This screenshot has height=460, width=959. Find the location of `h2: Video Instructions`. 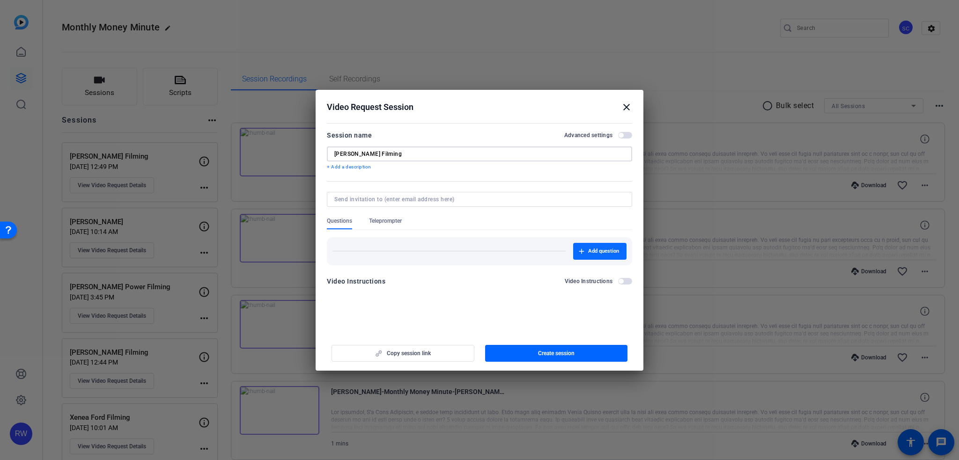

h2: Video Instructions is located at coordinates (589, 281).